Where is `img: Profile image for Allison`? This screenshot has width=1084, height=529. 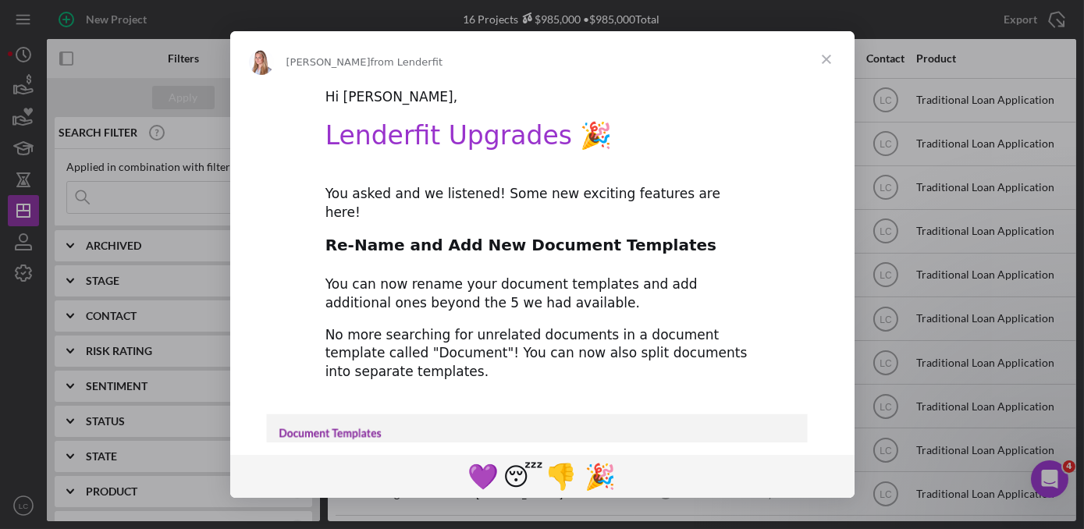 img: Profile image for Allison is located at coordinates (261, 62).